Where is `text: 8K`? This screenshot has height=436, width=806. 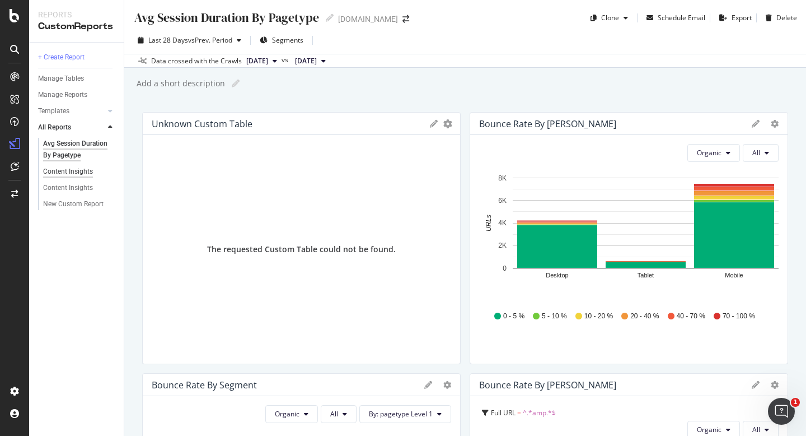 text: 8K is located at coordinates (502, 178).